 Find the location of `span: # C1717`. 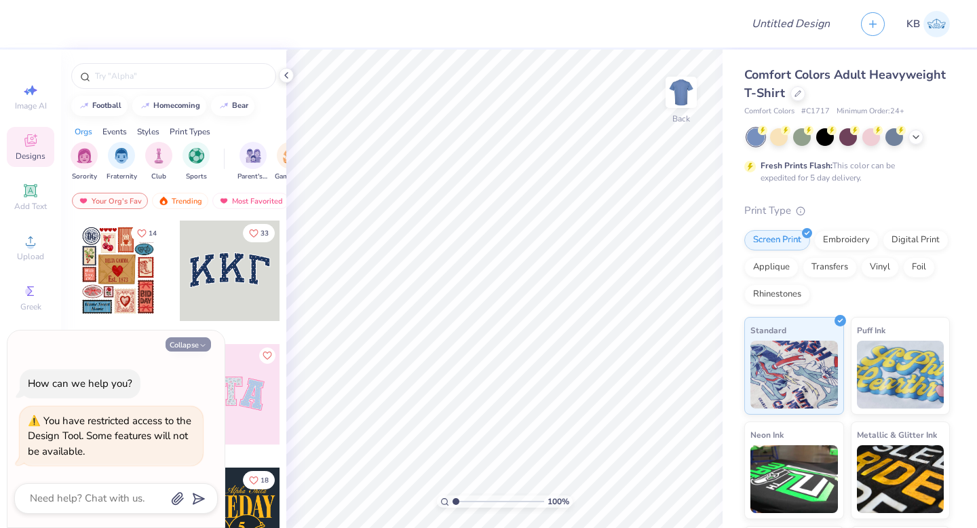

span: # C1717 is located at coordinates (816, 111).